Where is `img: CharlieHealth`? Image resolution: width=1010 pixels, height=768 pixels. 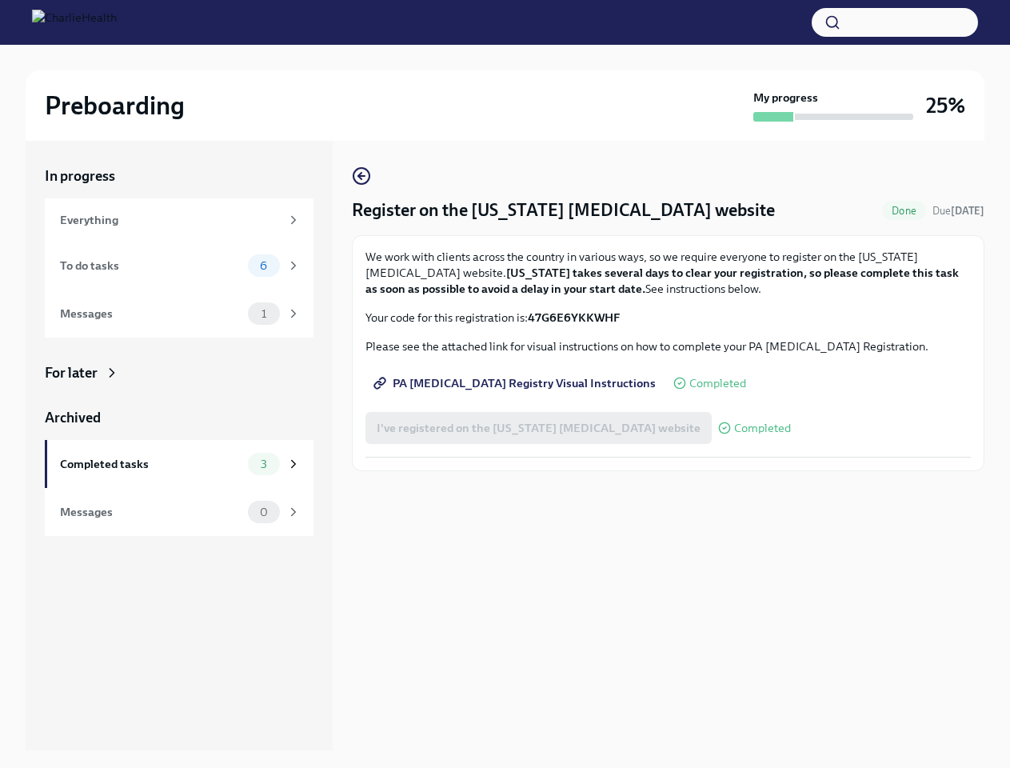
img: CharlieHealth is located at coordinates (74, 22).